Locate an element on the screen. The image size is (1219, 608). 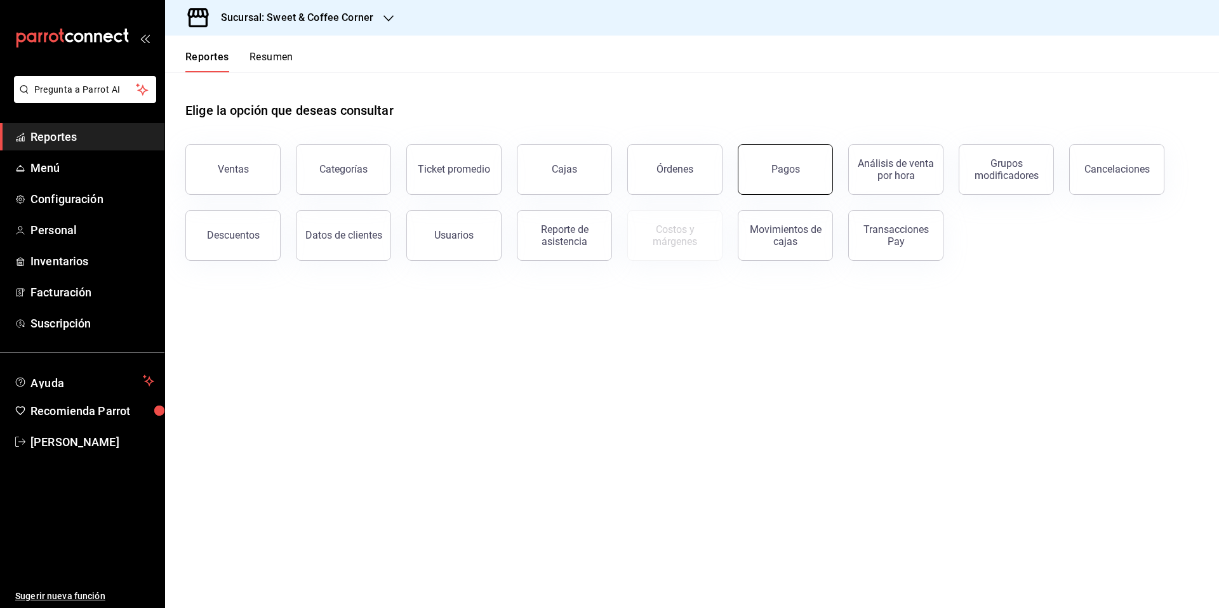
span: Pregunta a Parrot AI is located at coordinates (85, 90).